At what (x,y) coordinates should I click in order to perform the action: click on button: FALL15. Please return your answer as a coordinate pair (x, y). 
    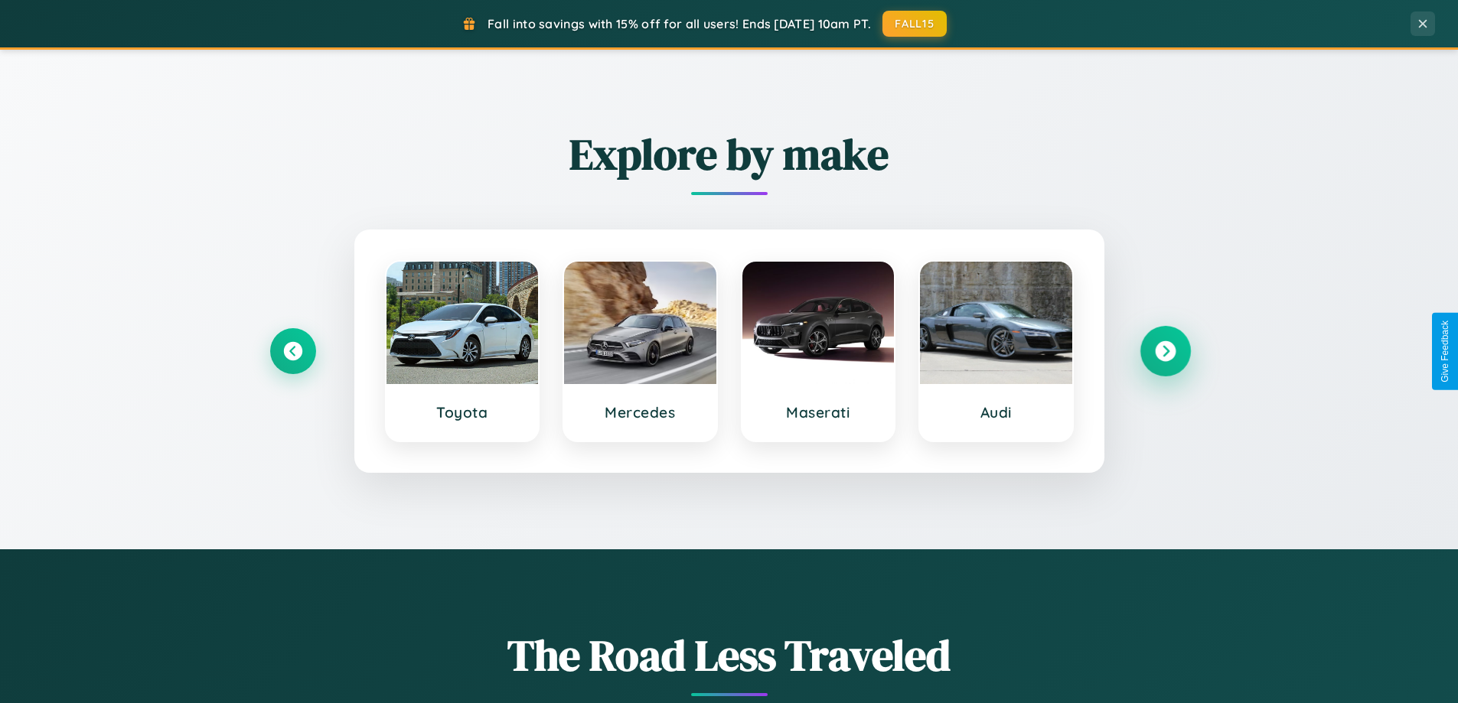
    Looking at the image, I should click on (915, 24).